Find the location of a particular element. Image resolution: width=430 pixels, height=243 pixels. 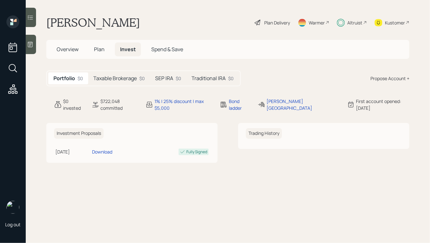

h5: Traditional IRA is located at coordinates (208, 78).